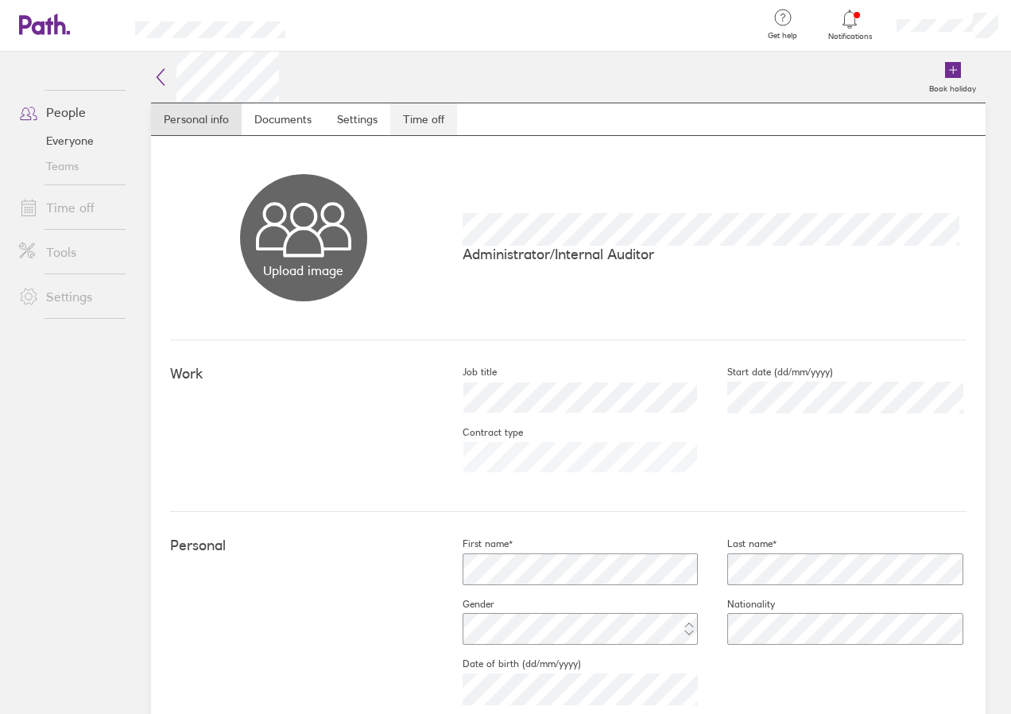 This screenshot has width=1011, height=714. I want to click on label: Start date (dd/mm/yyyy), so click(767, 372).